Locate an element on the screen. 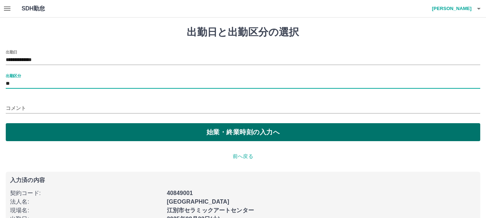 Image resolution: width=486 pixels, height=218 pixels. p: 入力済の内容 is located at coordinates (243, 181).